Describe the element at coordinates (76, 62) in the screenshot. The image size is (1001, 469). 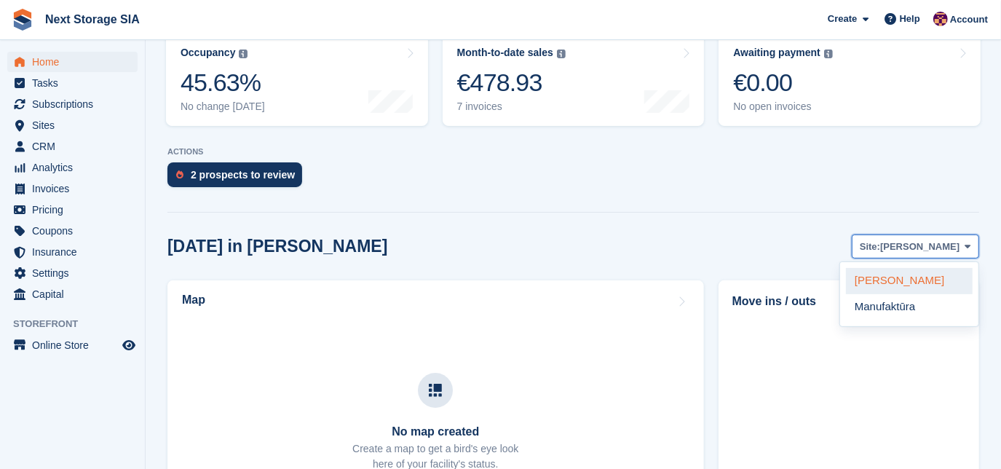
I see `span: Home` at that location.